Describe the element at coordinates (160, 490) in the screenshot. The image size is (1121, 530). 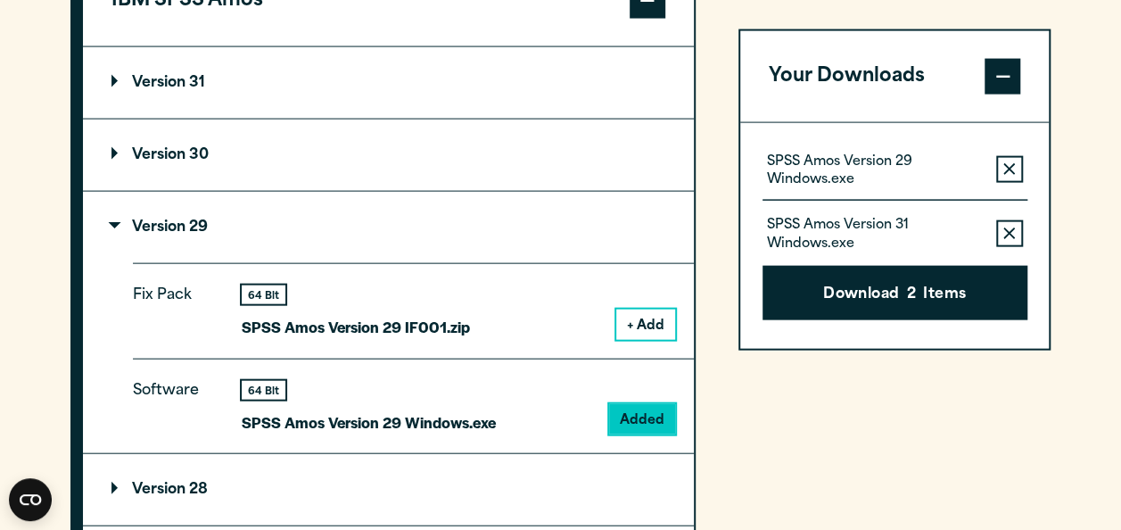
I see `p: Version 28` at that location.